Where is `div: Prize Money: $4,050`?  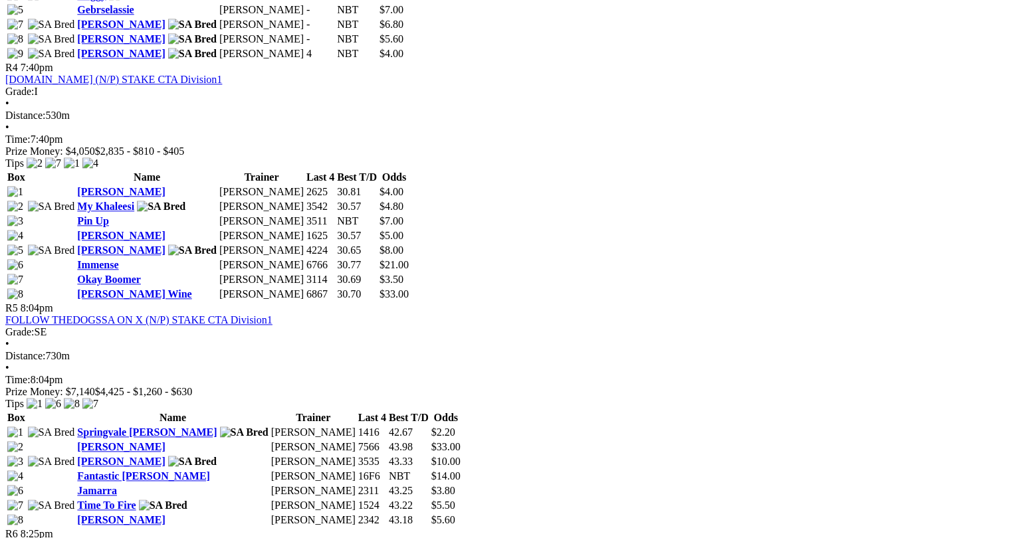 div: Prize Money: $4,050 is located at coordinates (505, 152).